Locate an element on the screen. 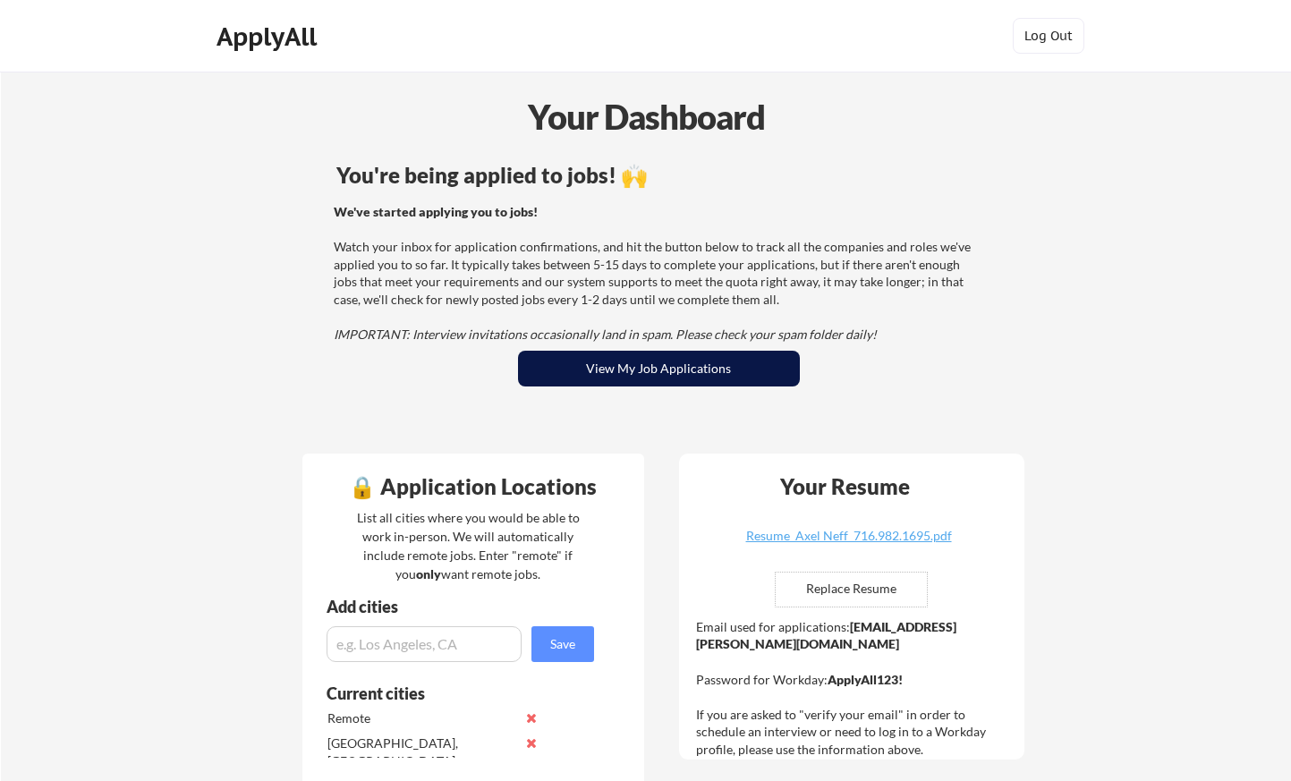 This screenshot has height=781, width=1291. a: Resume_Axel Neff_716.982.1695.pdf is located at coordinates (849, 543).